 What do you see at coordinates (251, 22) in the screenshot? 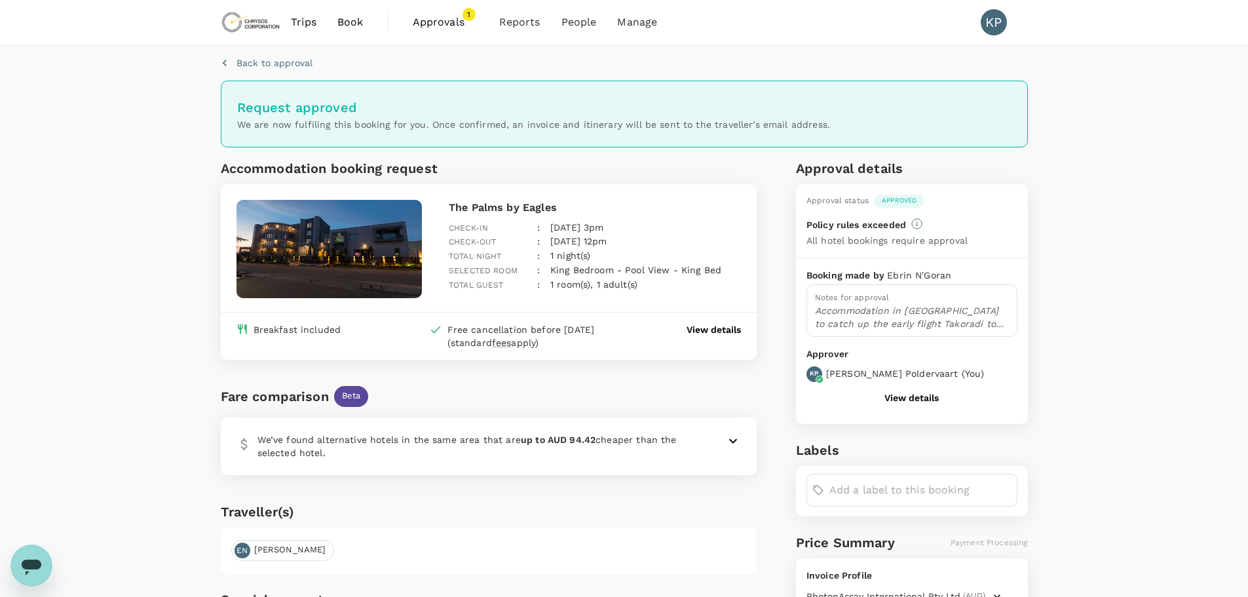
I see `img: Chrysos Corporation` at bounding box center [251, 22].